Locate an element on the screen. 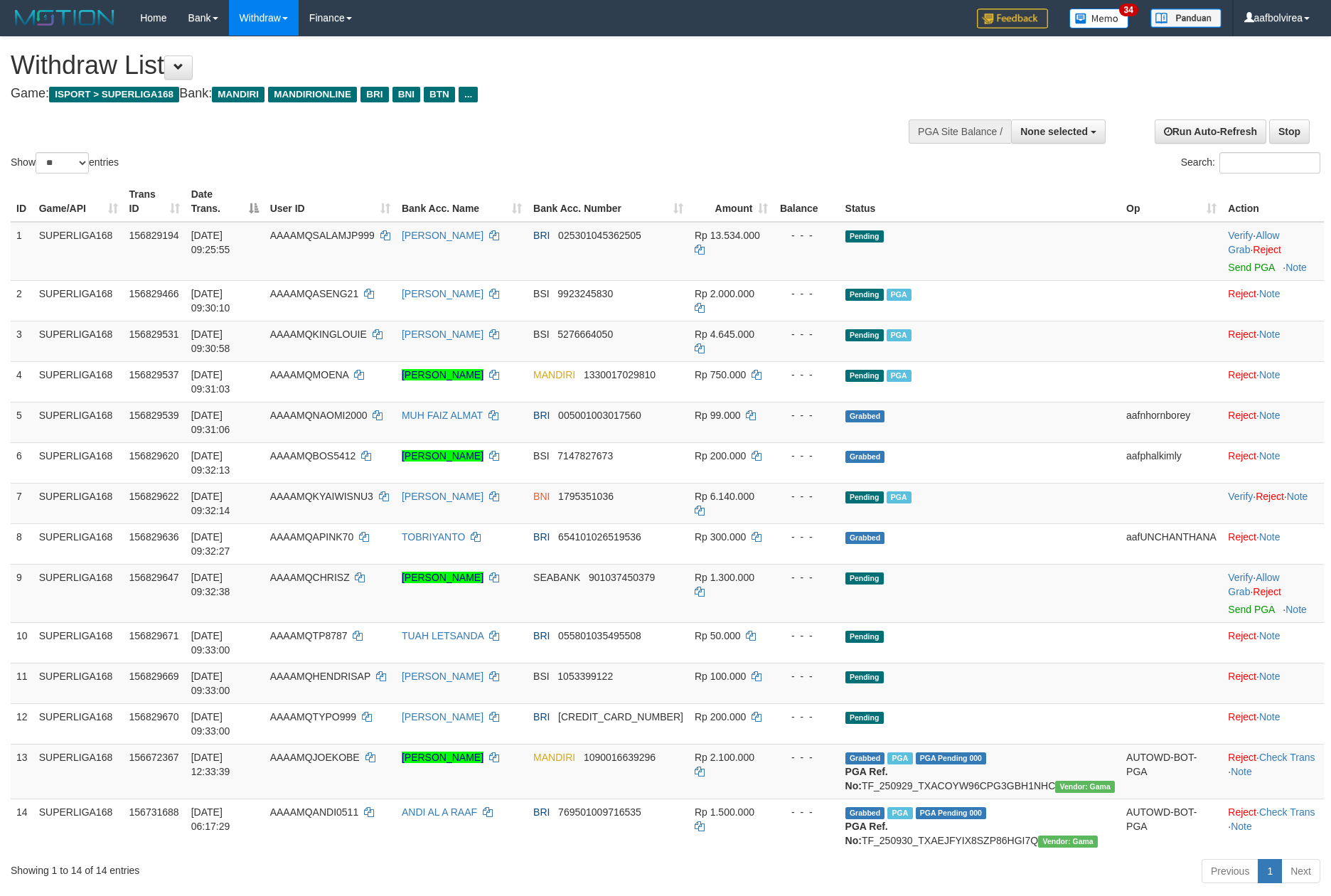 The image size is (1331, 896). span: None selected is located at coordinates (1053, 131).